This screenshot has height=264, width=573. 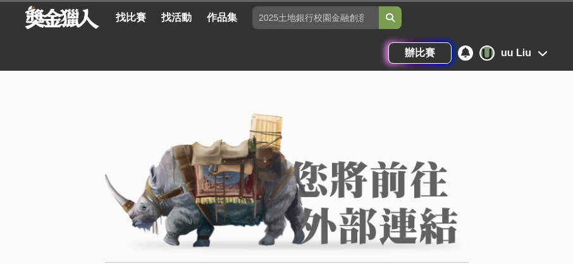 I want to click on img: External Link Banner, so click(x=286, y=185).